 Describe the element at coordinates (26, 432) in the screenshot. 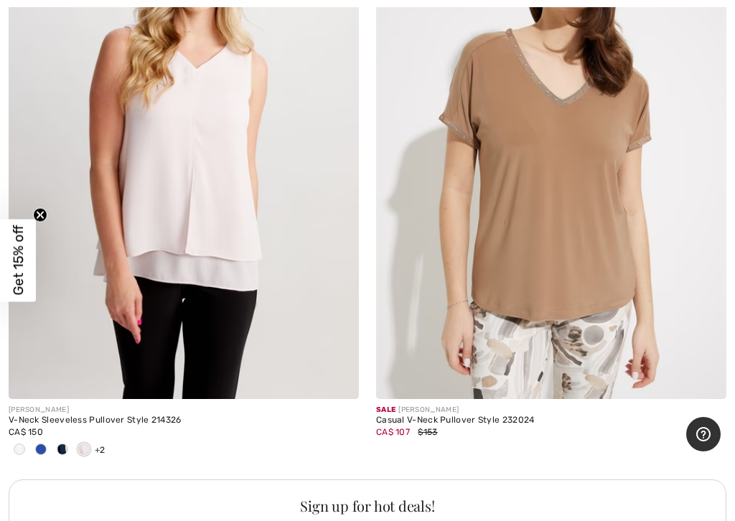

I see `span: CA$ 150` at that location.